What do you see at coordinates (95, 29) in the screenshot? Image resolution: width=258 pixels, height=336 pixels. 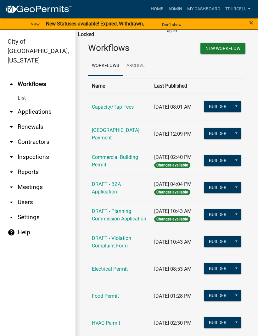 I see `strong: New Statuses available! Expired, Withdrawn, Locked` at bounding box center [95, 29].